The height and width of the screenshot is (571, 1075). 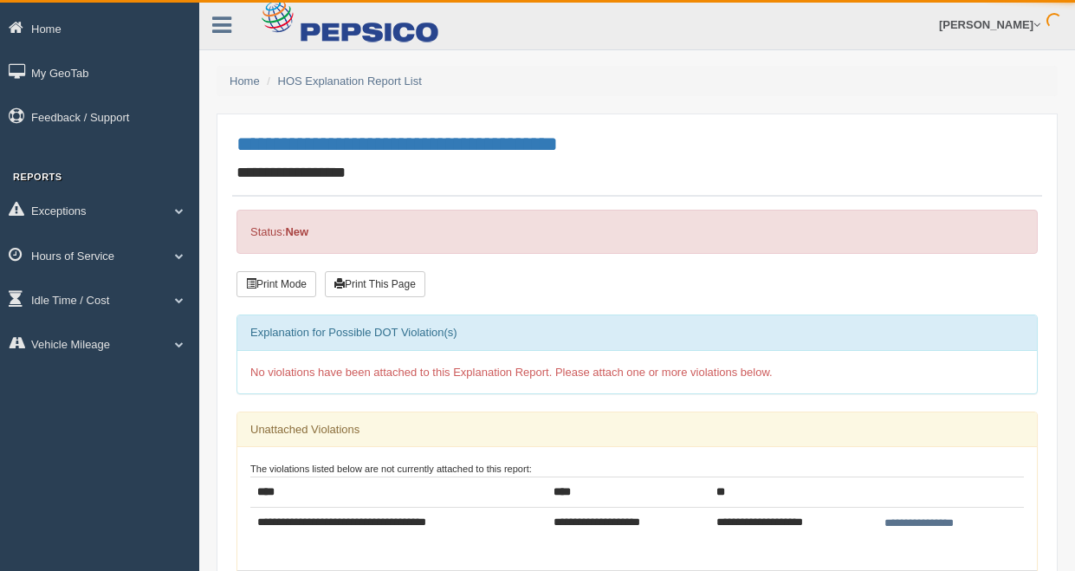 What do you see at coordinates (636, 333) in the screenshot?
I see `div: Explanation for Possible DOT Violation(s)` at bounding box center [636, 333].